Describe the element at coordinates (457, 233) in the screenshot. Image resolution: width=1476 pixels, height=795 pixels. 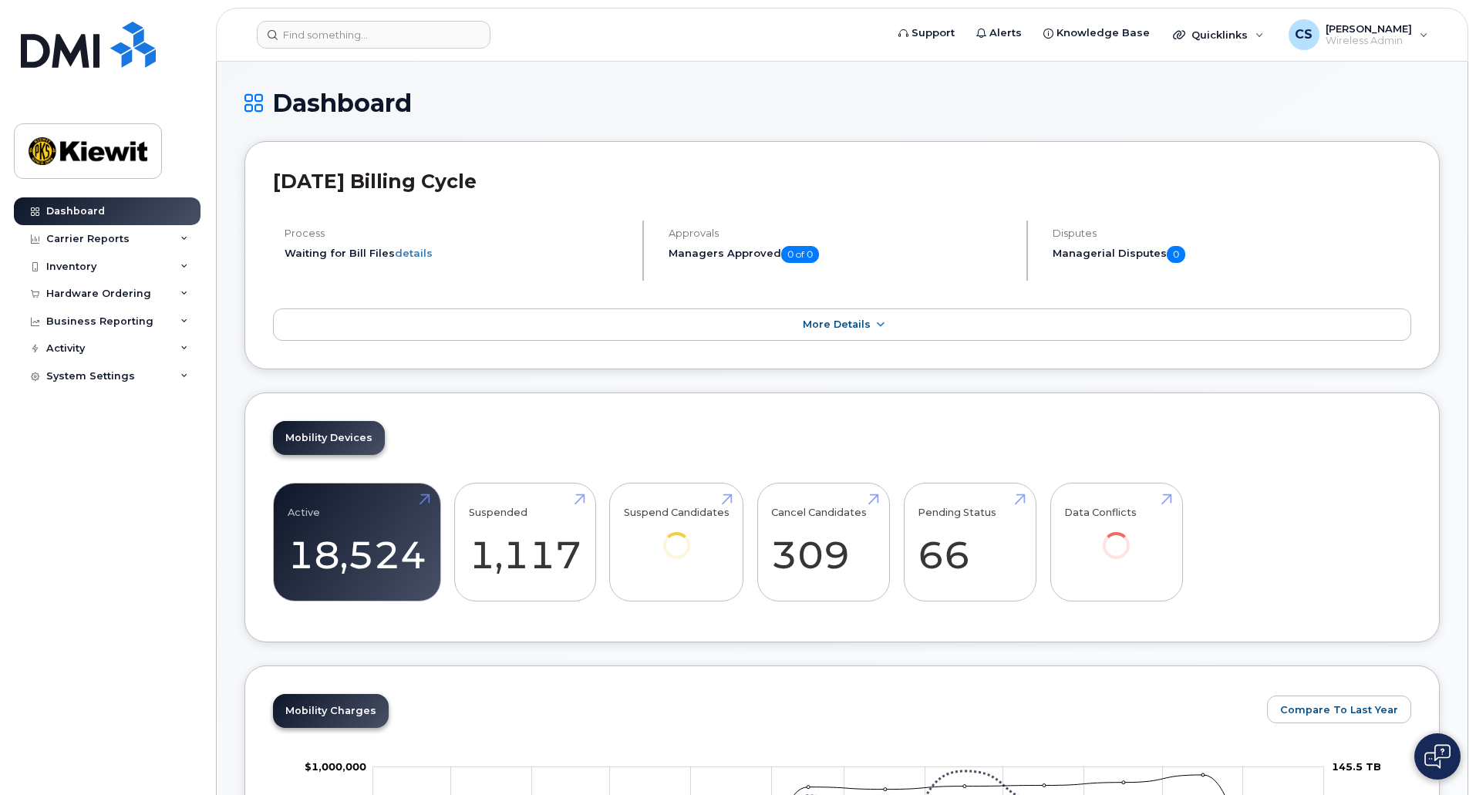
I see `h4: Process` at that location.